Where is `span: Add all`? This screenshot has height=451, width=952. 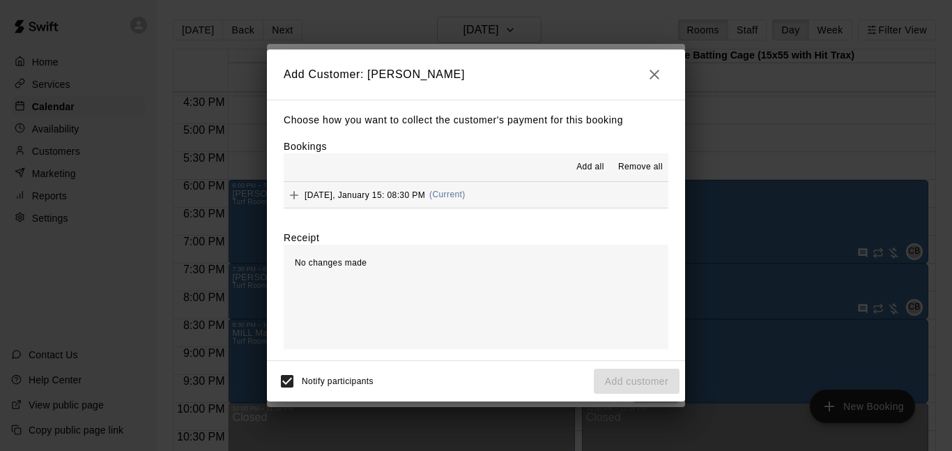
span: Add all is located at coordinates (590, 167).